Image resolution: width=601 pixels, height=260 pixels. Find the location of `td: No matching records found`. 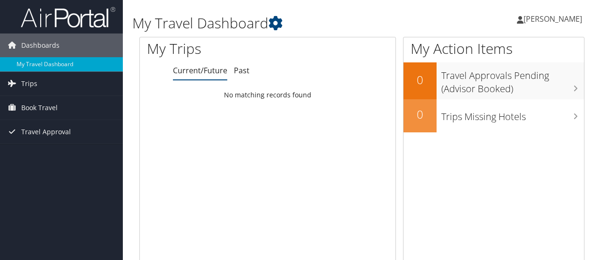

td: No matching records found is located at coordinates (268, 95).